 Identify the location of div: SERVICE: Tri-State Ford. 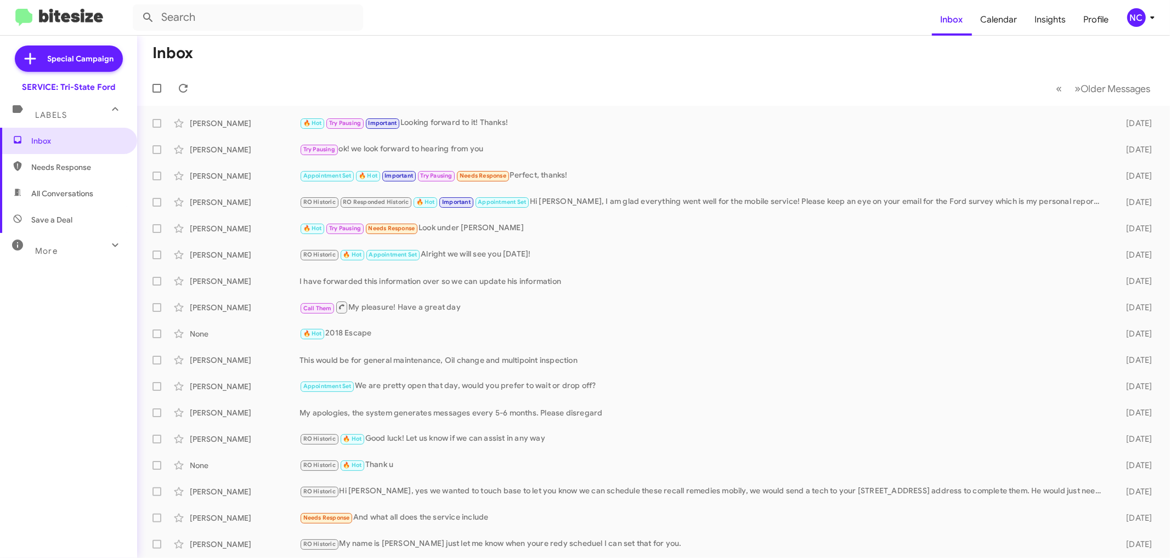
(69, 87).